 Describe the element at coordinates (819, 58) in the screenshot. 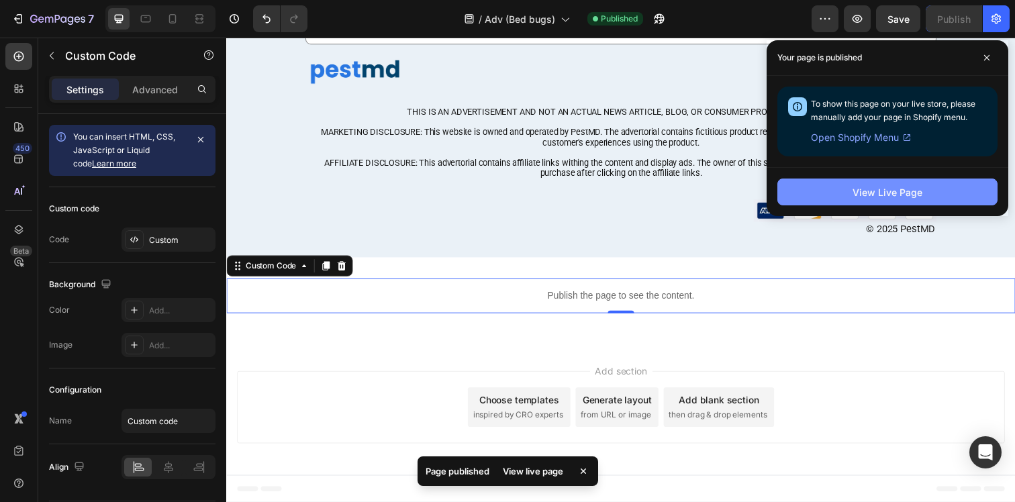

I see `p: Your page is published` at that location.